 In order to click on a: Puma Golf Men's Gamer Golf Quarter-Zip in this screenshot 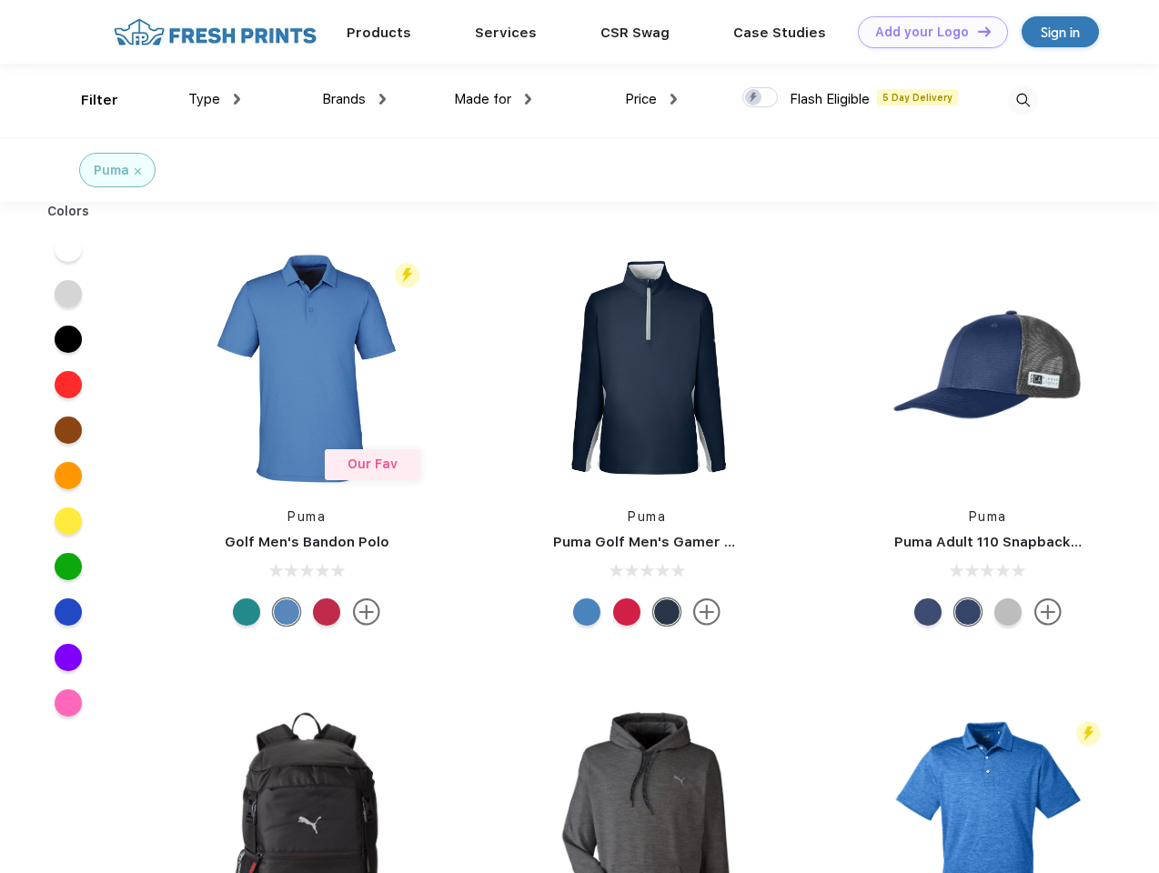, I will do `click(697, 542)`.